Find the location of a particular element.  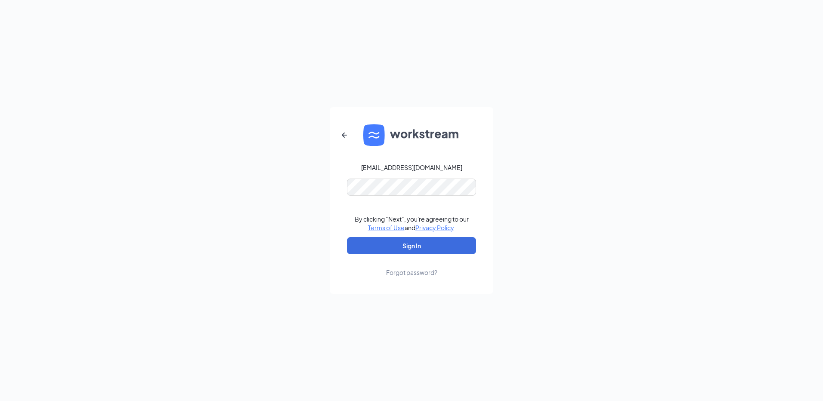

div: Forgot password? is located at coordinates (412, 273).